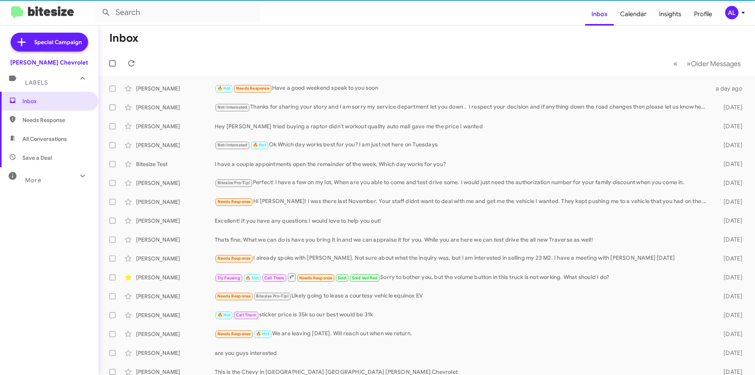  Describe the element at coordinates (44, 139) in the screenshot. I see `span: All Conversations` at that location.